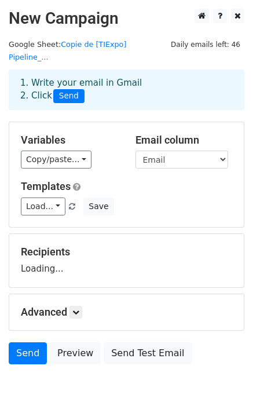 This screenshot has height=395, width=253. What do you see at coordinates (206, 44) in the screenshot?
I see `a: Daily emails left: 46` at bounding box center [206, 44].